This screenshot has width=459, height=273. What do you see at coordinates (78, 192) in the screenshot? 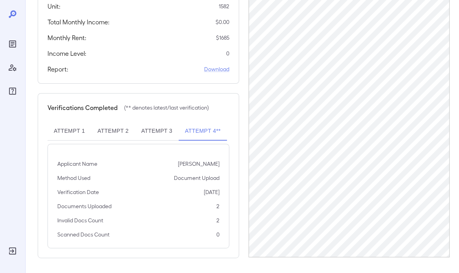
I see `p: Verification Date` at bounding box center [78, 192].